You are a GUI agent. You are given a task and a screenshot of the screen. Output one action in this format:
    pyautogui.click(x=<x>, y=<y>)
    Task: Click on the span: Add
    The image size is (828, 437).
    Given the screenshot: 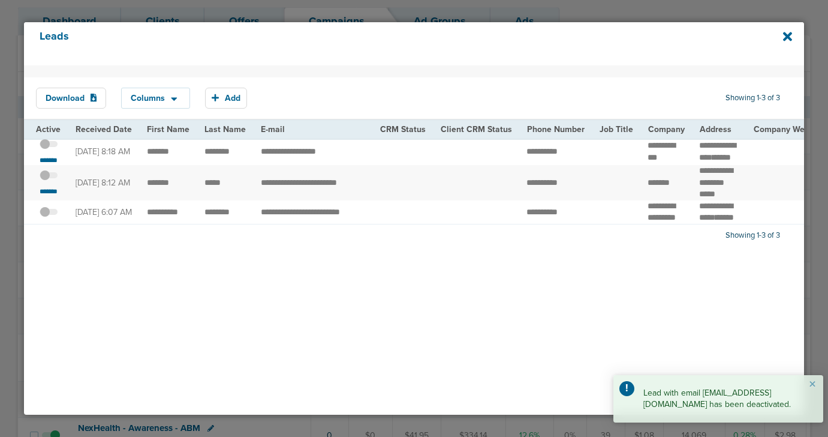 What is the action you would take?
    pyautogui.click(x=233, y=98)
    